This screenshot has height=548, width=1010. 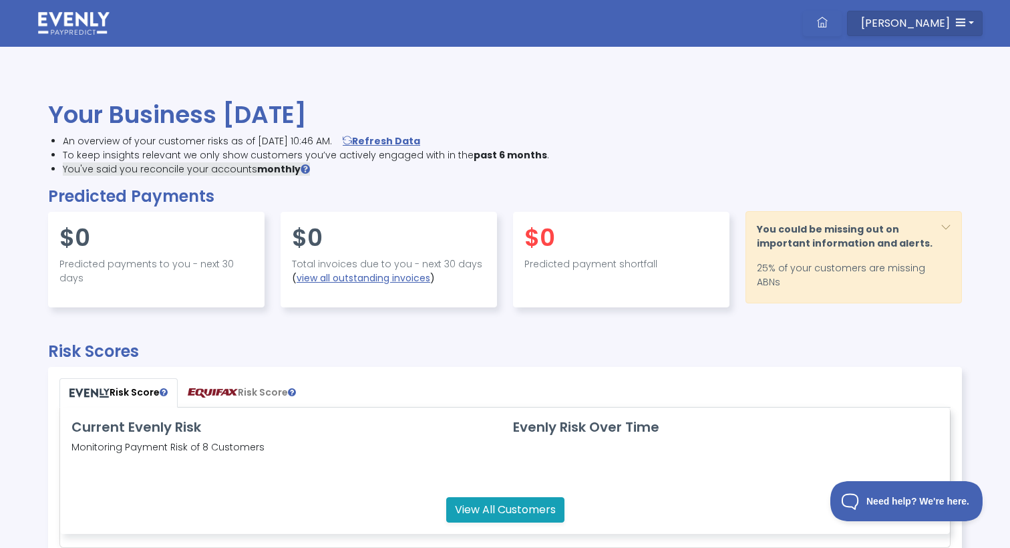 I want to click on h3: Current Evenly Risk, so click(x=284, y=427).